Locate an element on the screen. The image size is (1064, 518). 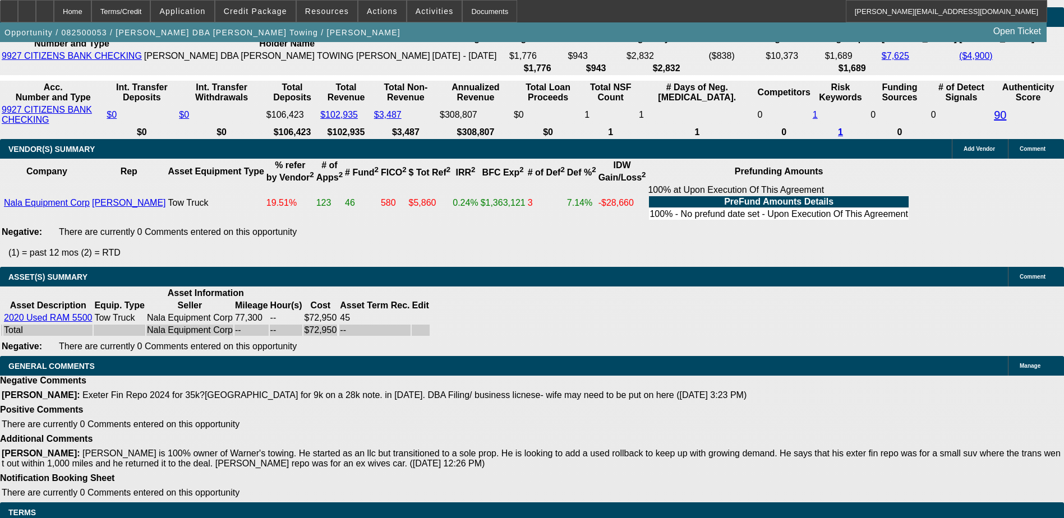
td: 0 is located at coordinates (961, 115).